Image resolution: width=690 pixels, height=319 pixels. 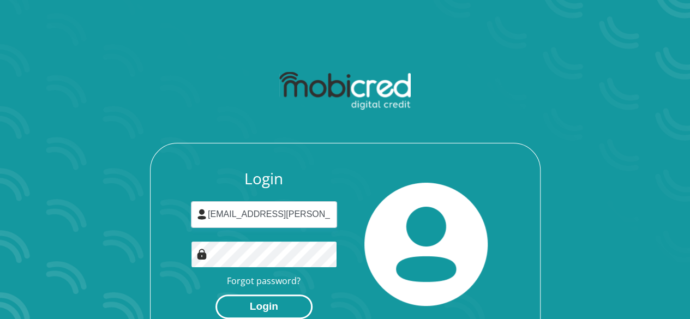 What do you see at coordinates (264, 179) in the screenshot?
I see `h3: Login` at bounding box center [264, 179].